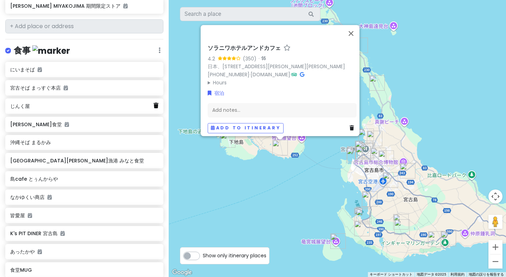  What do you see at coordinates (402, 227) in the screenshot?
I see `div: トリコファーム - 宮古島のマンゴー&芋 カフェスタンド` at bounding box center [402, 227].